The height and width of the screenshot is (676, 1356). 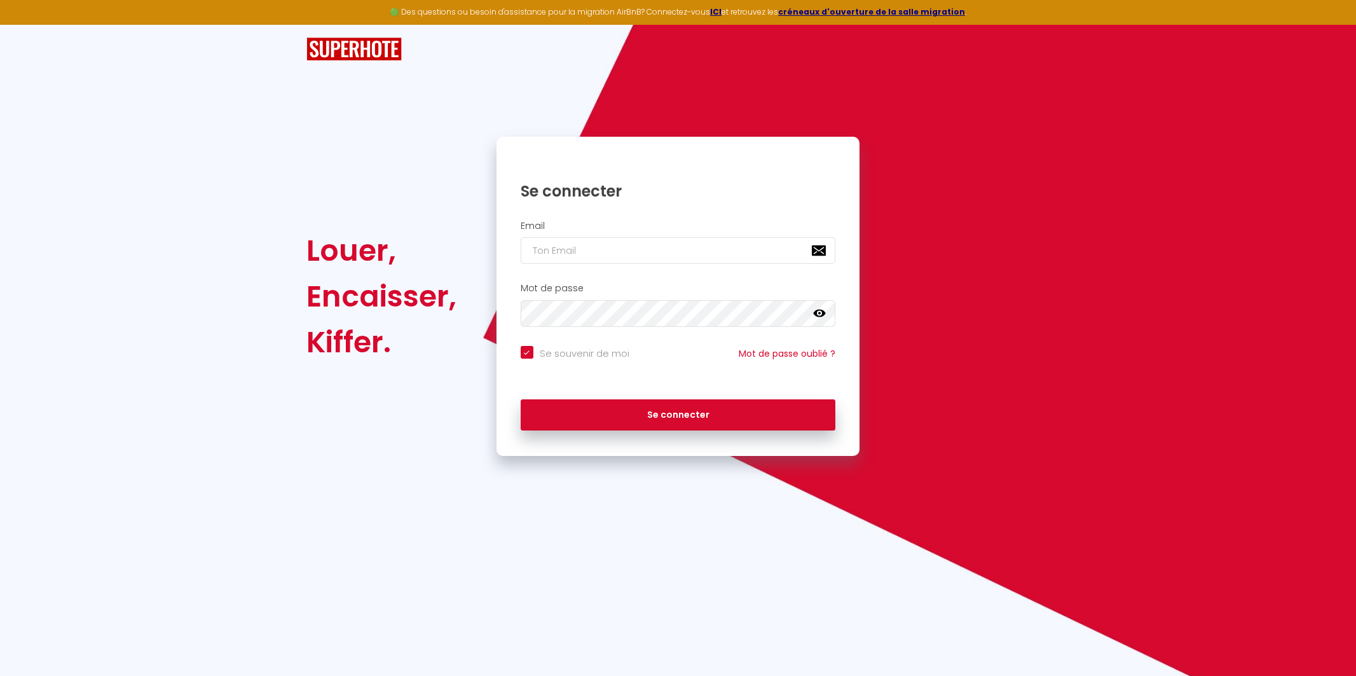 I want to click on h2: Email, so click(x=678, y=226).